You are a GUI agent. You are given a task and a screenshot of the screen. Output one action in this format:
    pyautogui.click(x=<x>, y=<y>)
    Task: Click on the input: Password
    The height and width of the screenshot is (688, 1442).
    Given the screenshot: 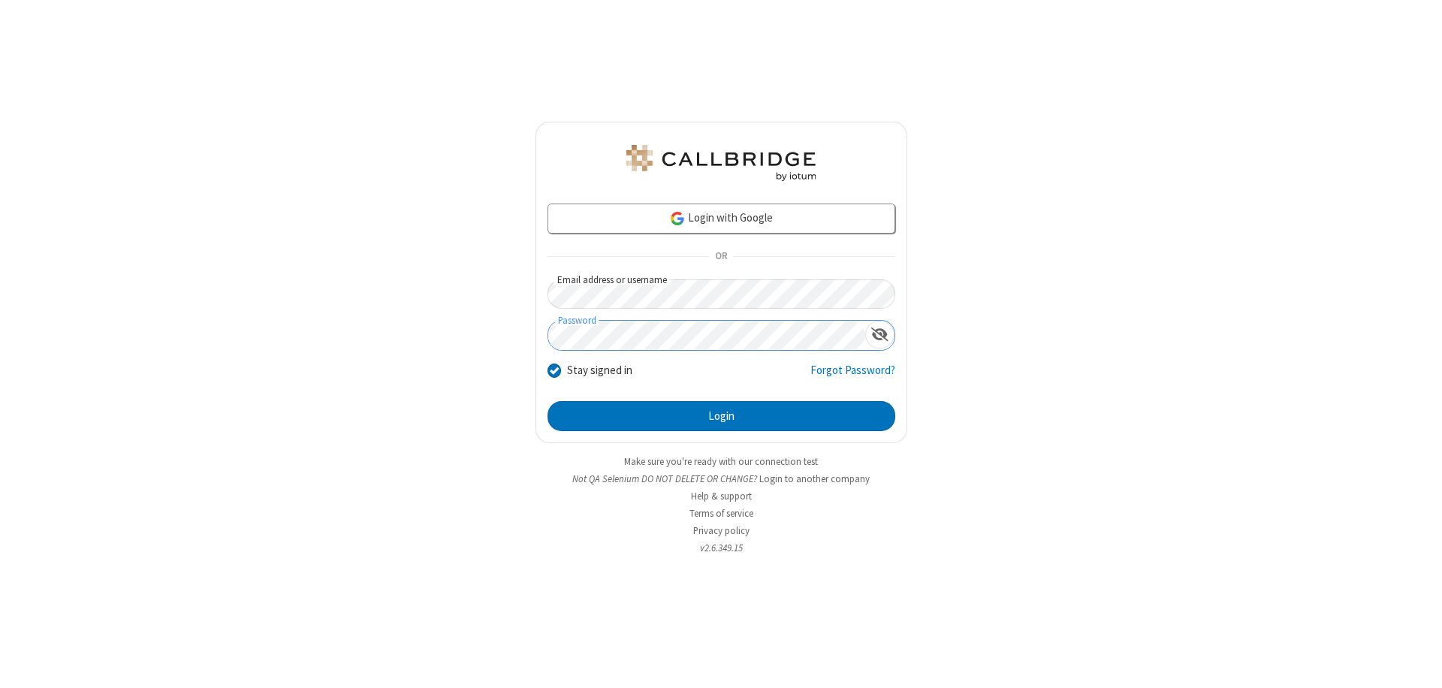 What is the action you would take?
    pyautogui.click(x=707, y=335)
    